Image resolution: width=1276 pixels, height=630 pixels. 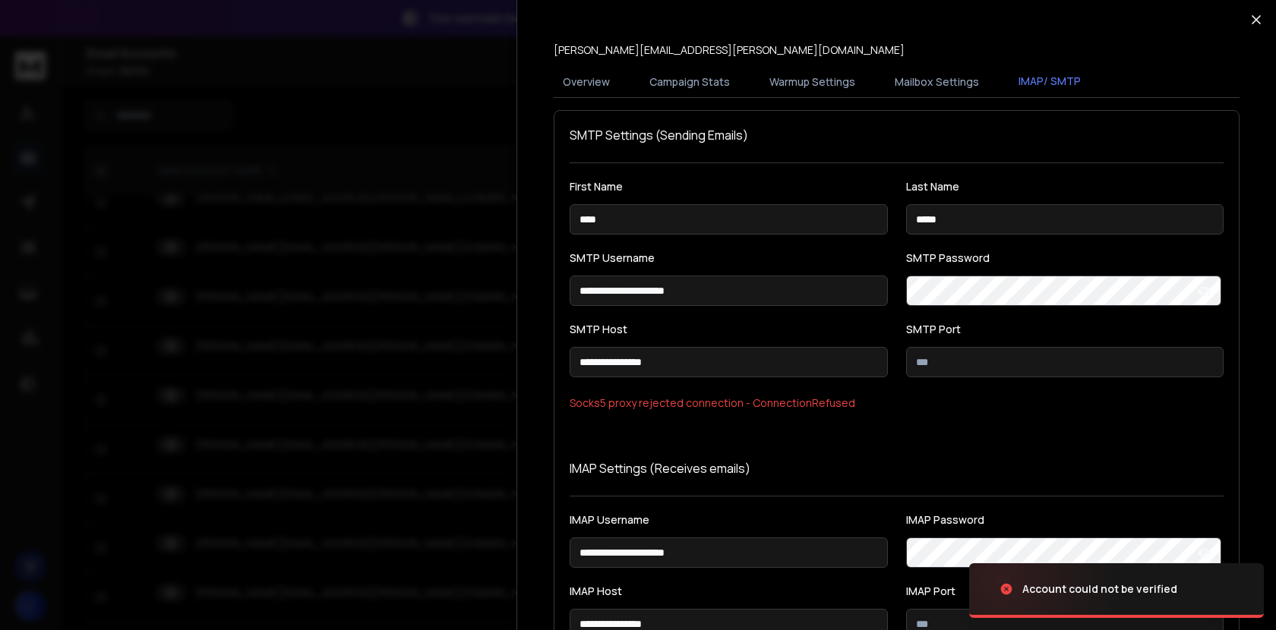 I want to click on button: Warmup Settings, so click(x=812, y=82).